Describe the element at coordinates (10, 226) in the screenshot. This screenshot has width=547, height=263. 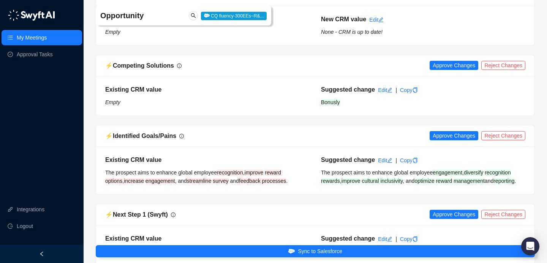
I see `span: logout` at that location.